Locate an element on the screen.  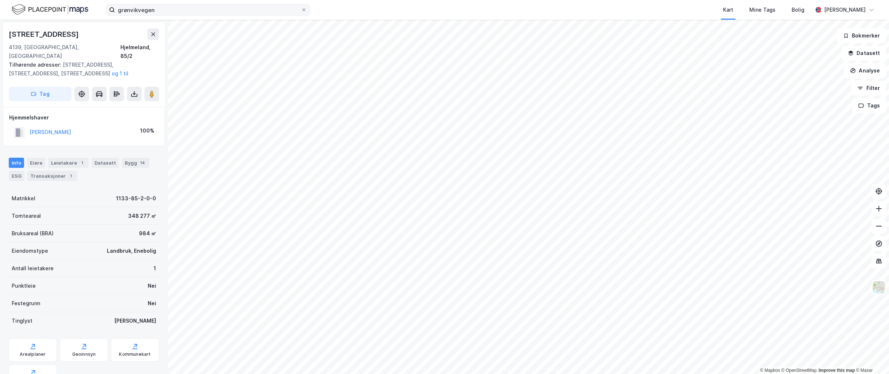
div: Kontrollprogram for chat is located at coordinates (870, 357).